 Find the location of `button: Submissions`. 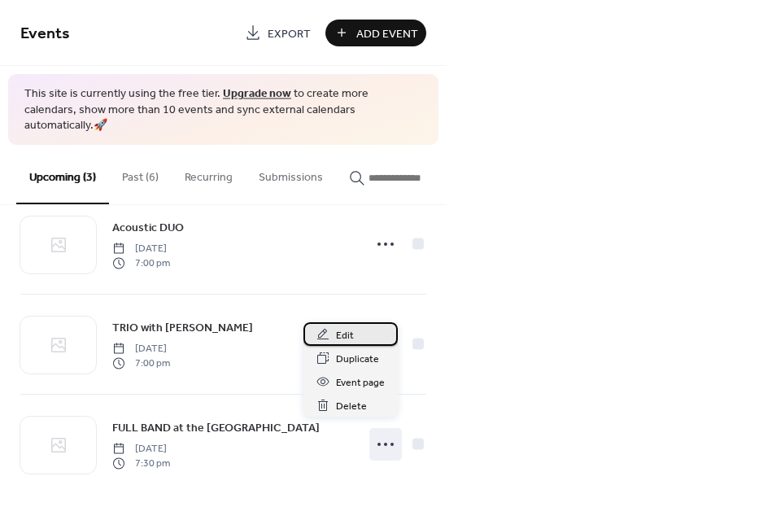

button: Submissions is located at coordinates (290, 173).